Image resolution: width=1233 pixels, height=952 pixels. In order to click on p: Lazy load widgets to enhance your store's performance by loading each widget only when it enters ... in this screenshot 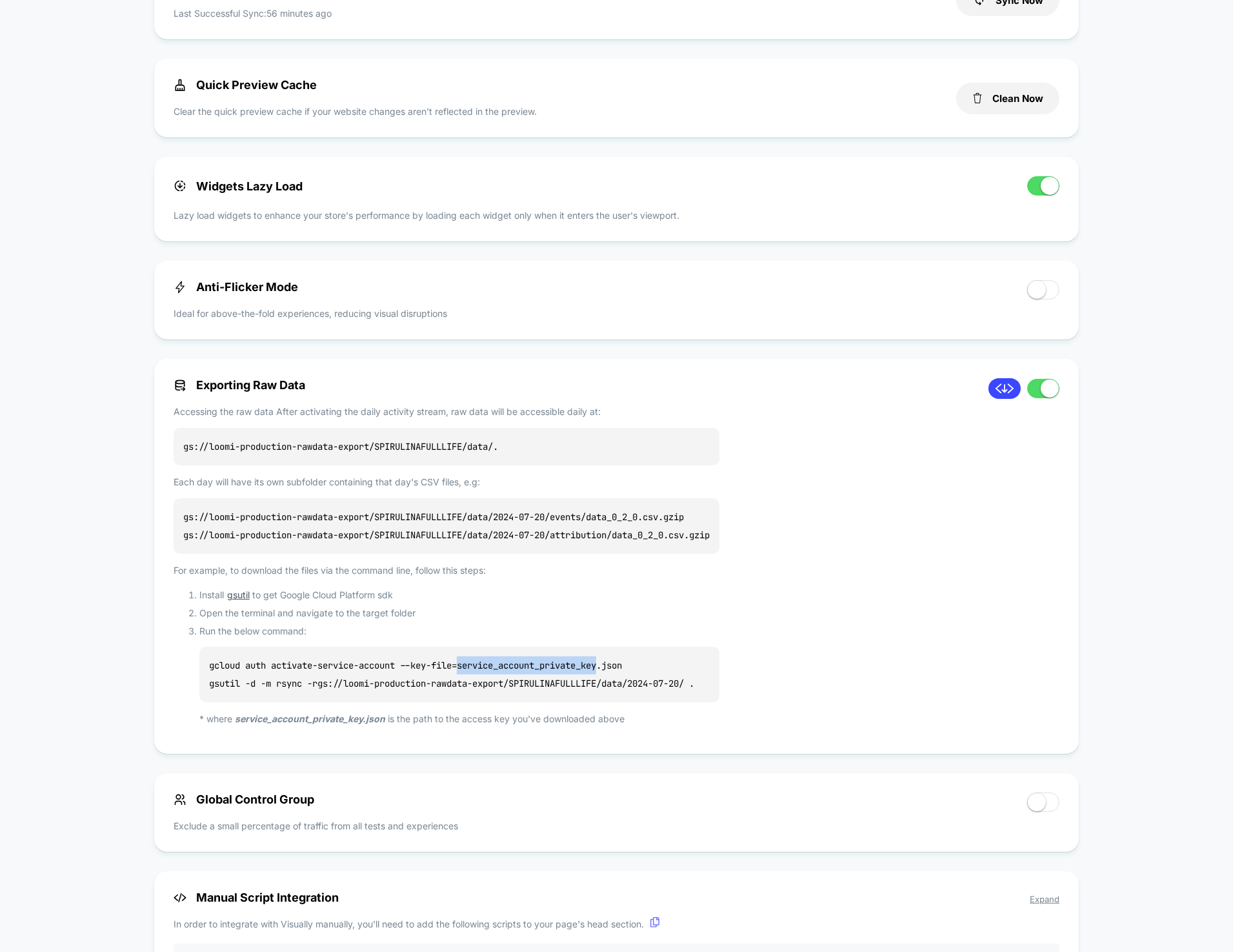, I will do `click(616, 215)`.